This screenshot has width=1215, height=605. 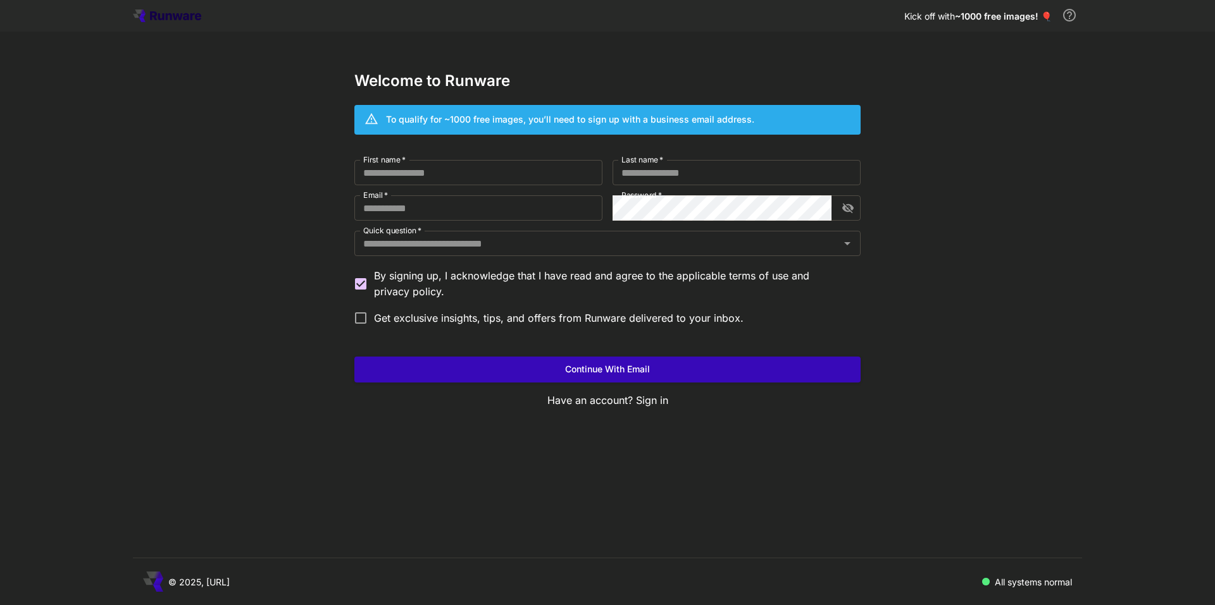 I want to click on p: privacy policy., so click(x=409, y=292).